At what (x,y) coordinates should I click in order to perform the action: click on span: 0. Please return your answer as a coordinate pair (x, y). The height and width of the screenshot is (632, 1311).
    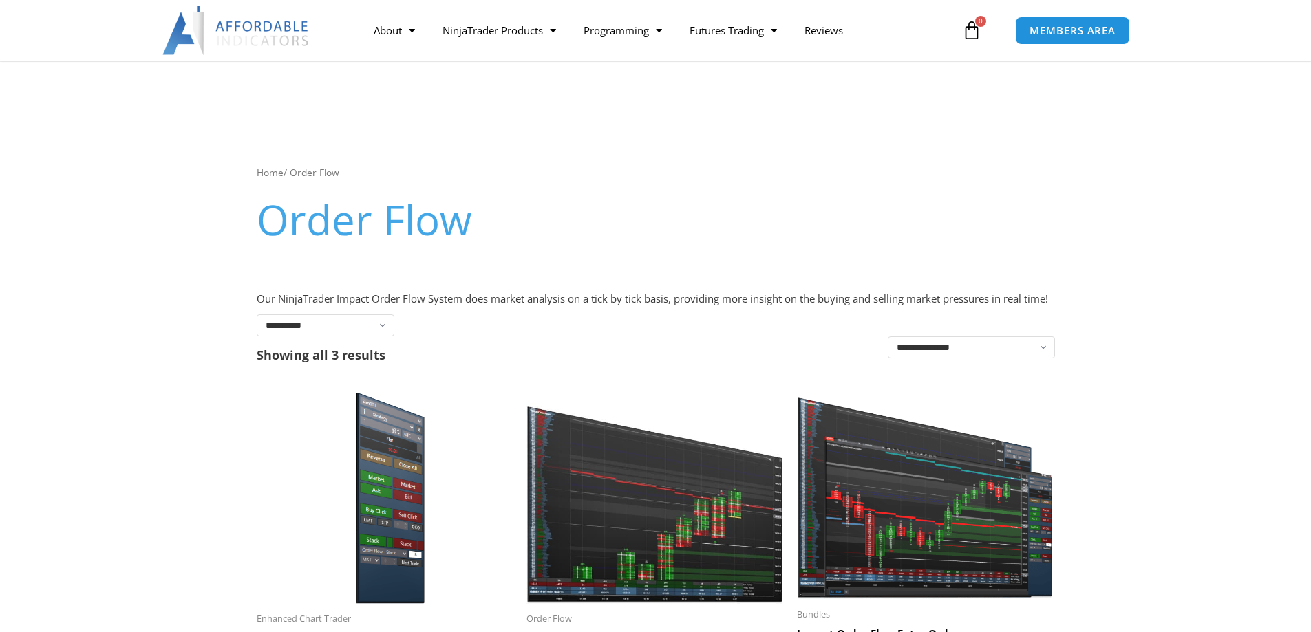
    Looking at the image, I should click on (980, 21).